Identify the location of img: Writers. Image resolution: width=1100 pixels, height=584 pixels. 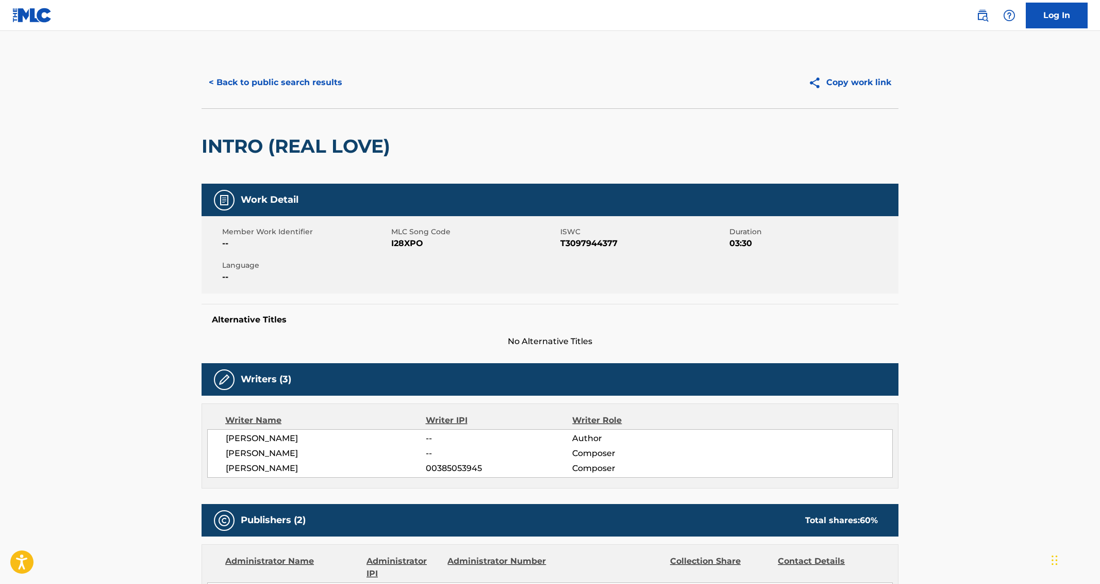
(224, 379).